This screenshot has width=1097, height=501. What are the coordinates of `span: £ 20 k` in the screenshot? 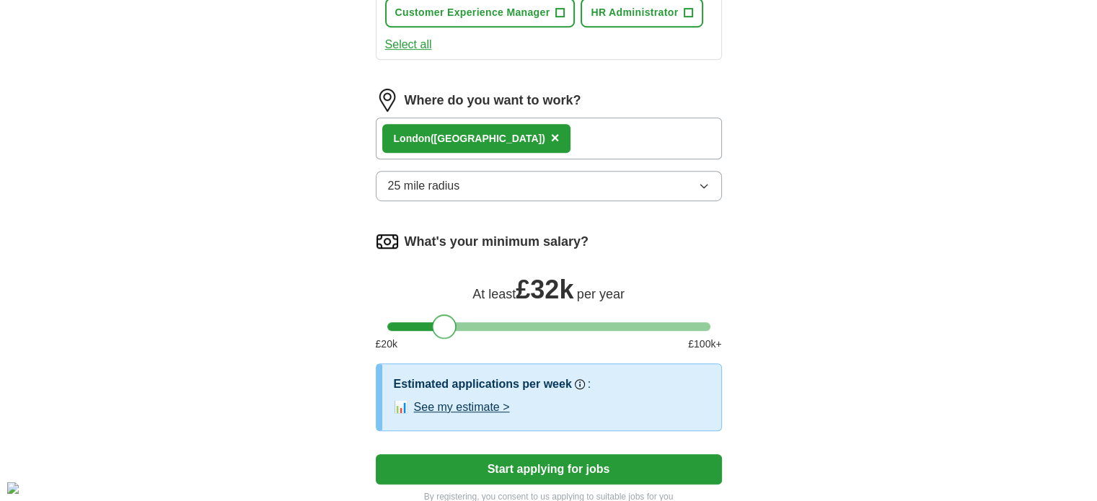 It's located at (386, 344).